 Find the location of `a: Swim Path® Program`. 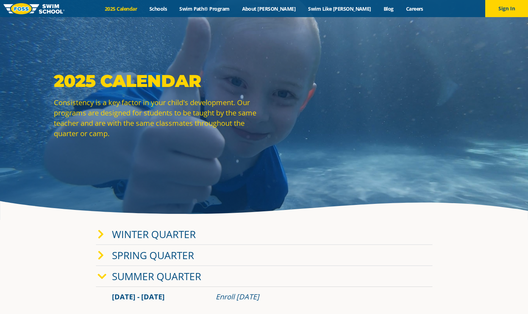

a: Swim Path® Program is located at coordinates (204, 9).